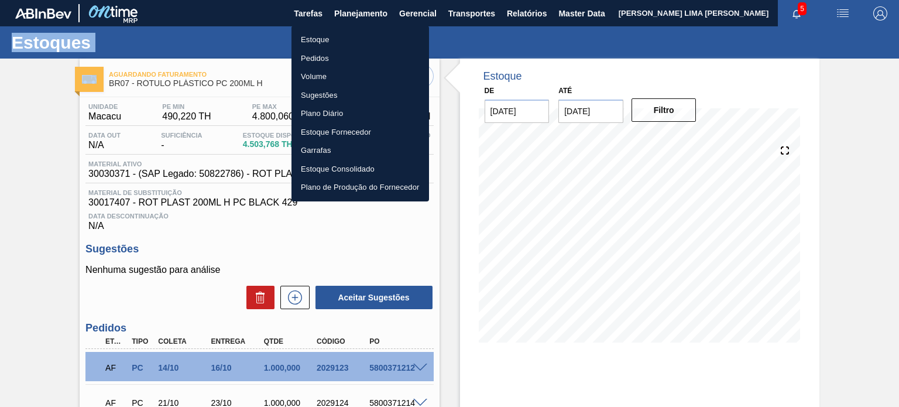  I want to click on a: Sugestões, so click(360, 95).